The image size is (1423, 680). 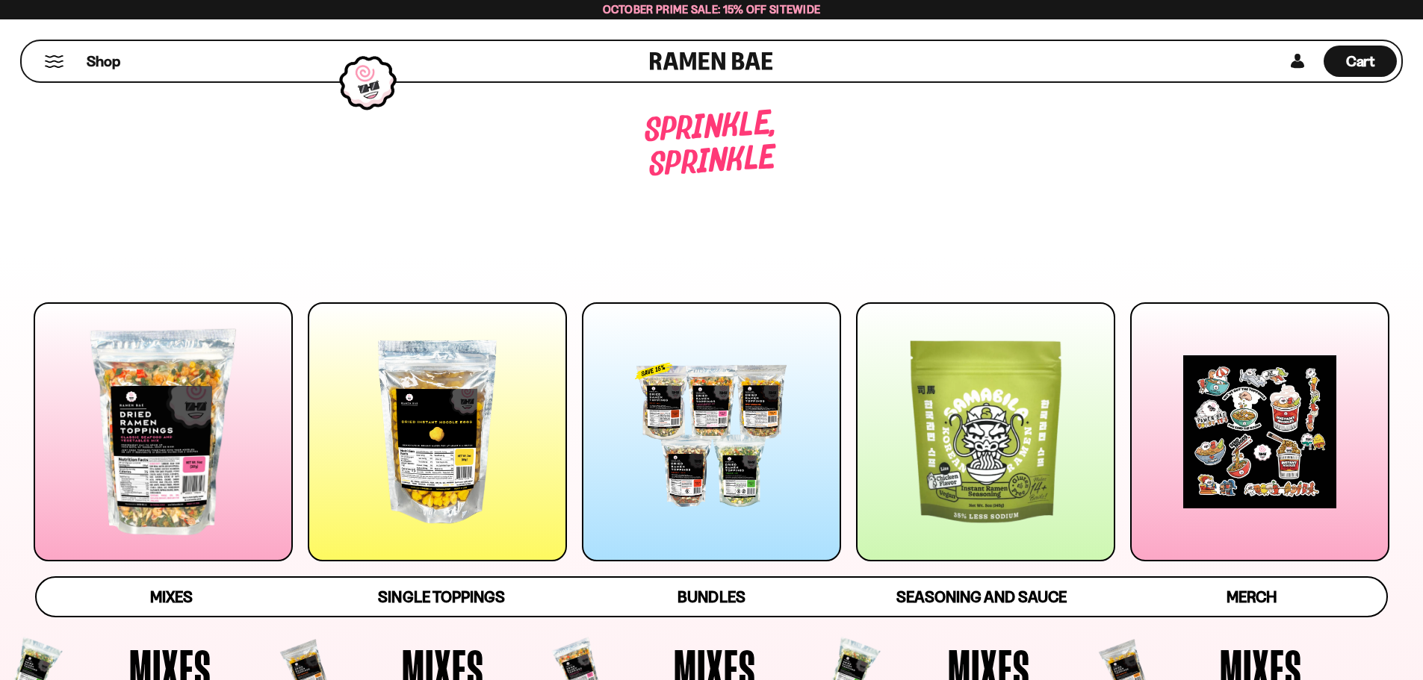 I want to click on span: Merch, so click(x=1251, y=597).